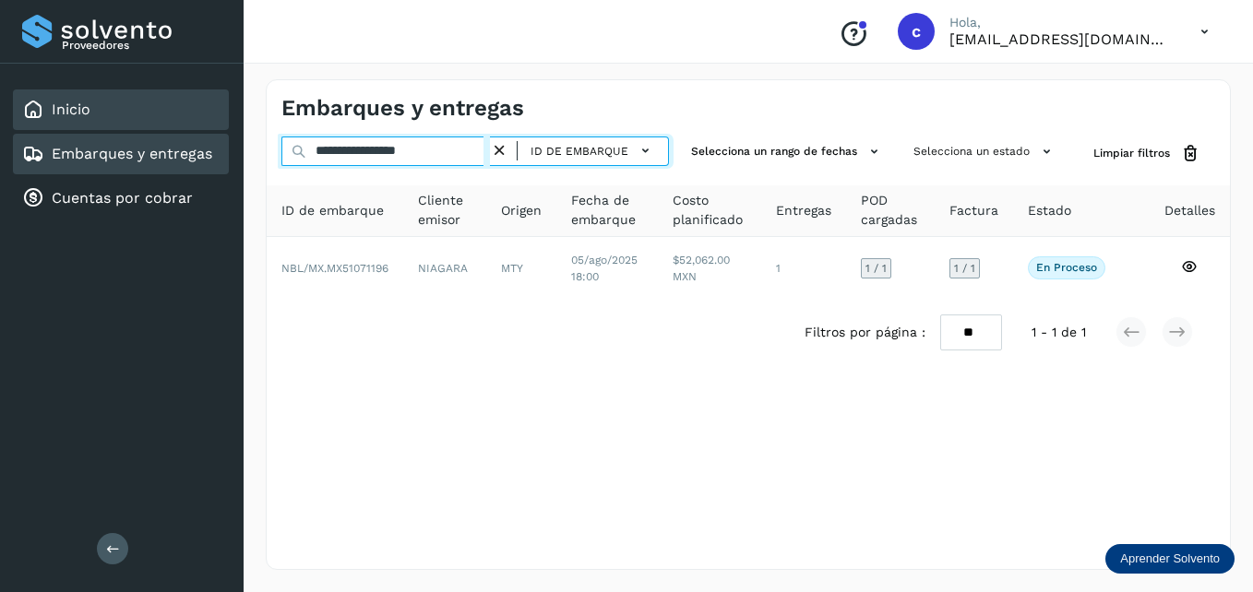  I want to click on p: cuentasxcobrar@readysolutions.com.mx, so click(1060, 39).